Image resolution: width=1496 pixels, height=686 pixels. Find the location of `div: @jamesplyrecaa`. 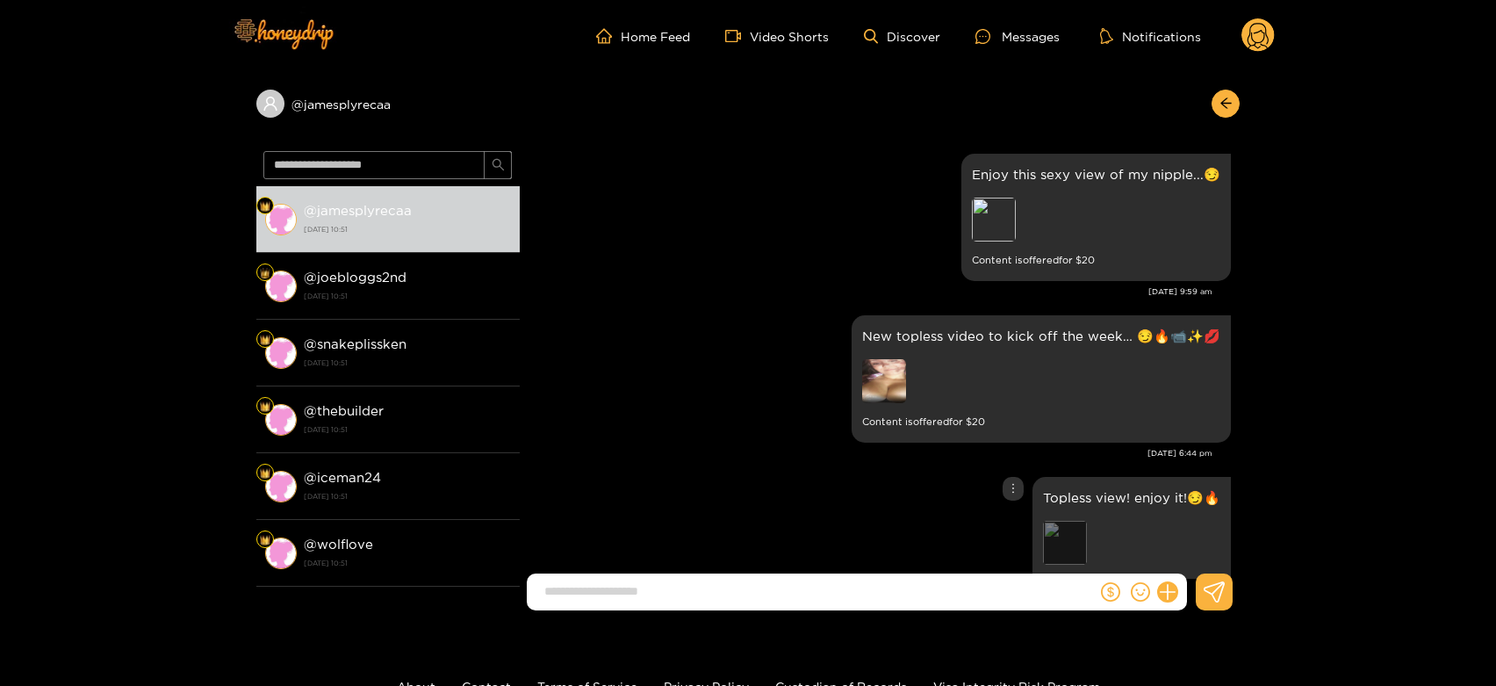

div: @jamesplyrecaa is located at coordinates (388, 104).